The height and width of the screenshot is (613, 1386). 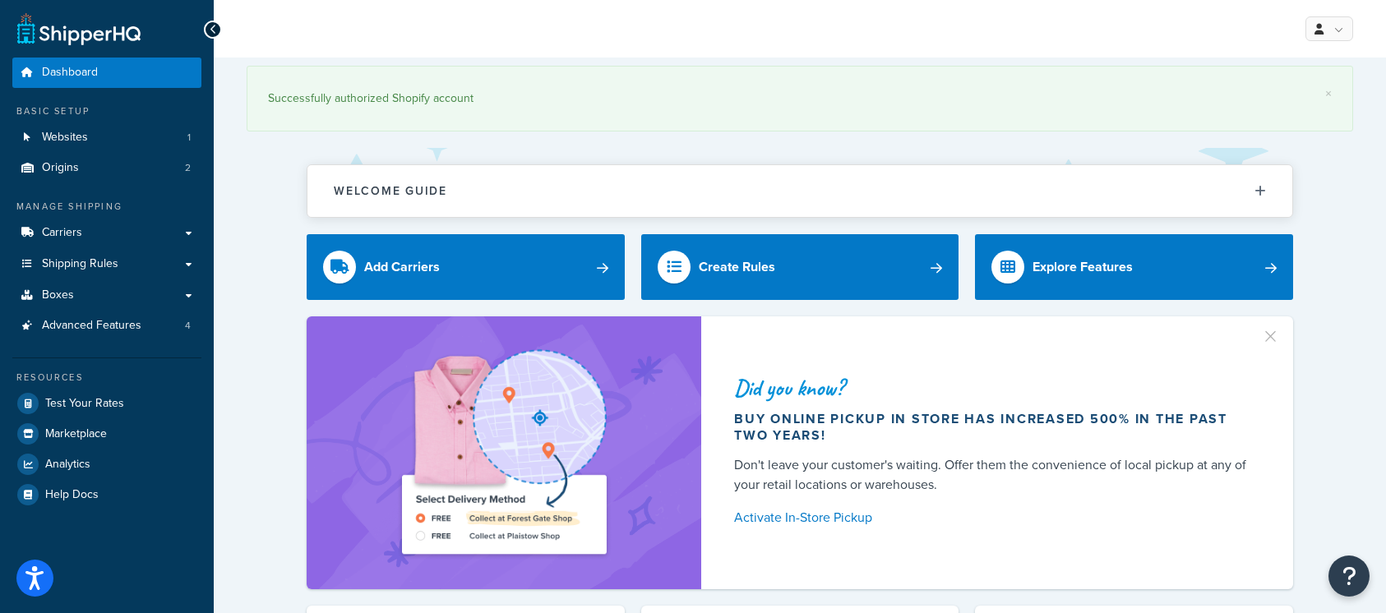 I want to click on a: Shipping Rules, so click(x=107, y=264).